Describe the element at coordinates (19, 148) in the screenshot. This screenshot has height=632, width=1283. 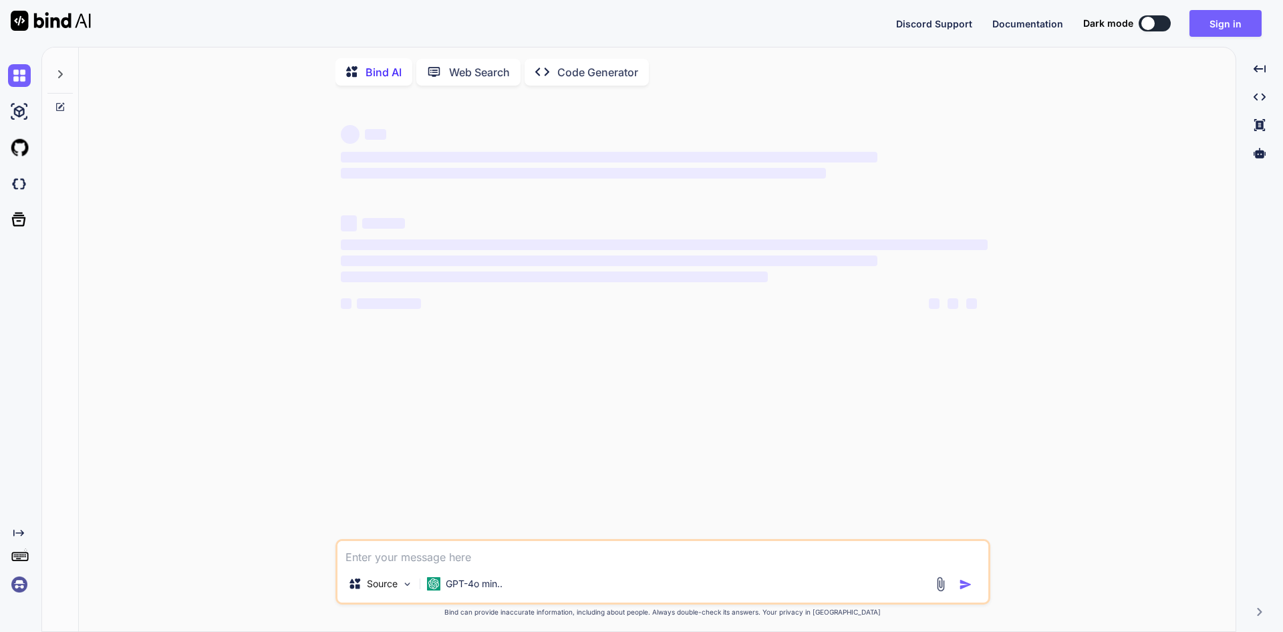
I see `img: githubLight` at that location.